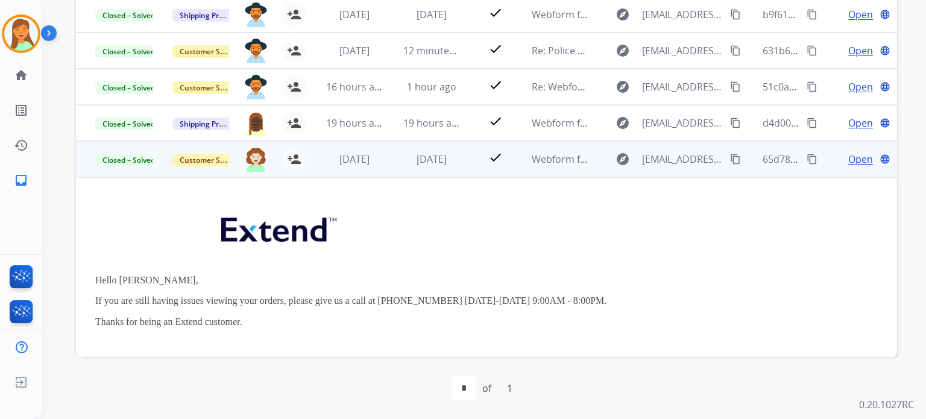 Image resolution: width=926 pixels, height=419 pixels. I want to click on mat-icon: home, so click(21, 75).